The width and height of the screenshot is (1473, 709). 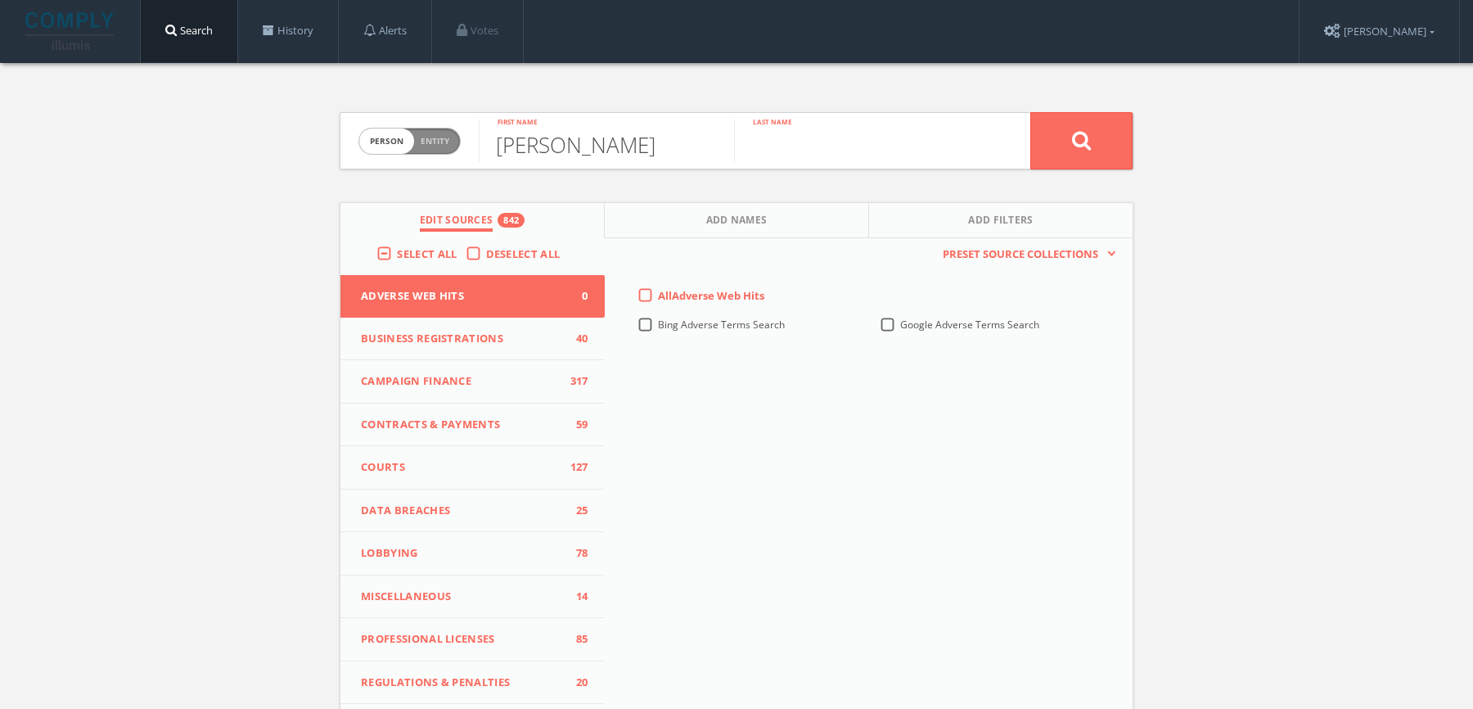 What do you see at coordinates (1020, 254) in the screenshot?
I see `span: Preset Source Collections` at bounding box center [1020, 254].